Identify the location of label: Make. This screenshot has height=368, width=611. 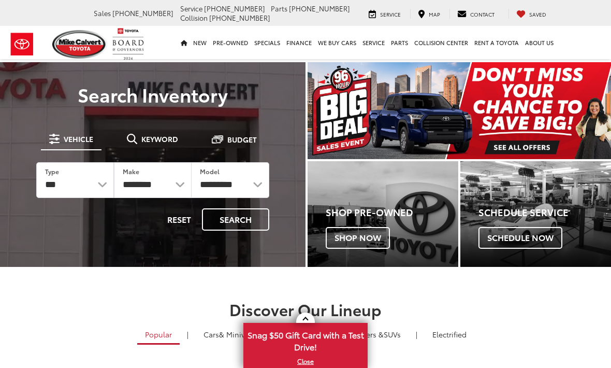
(131, 171).